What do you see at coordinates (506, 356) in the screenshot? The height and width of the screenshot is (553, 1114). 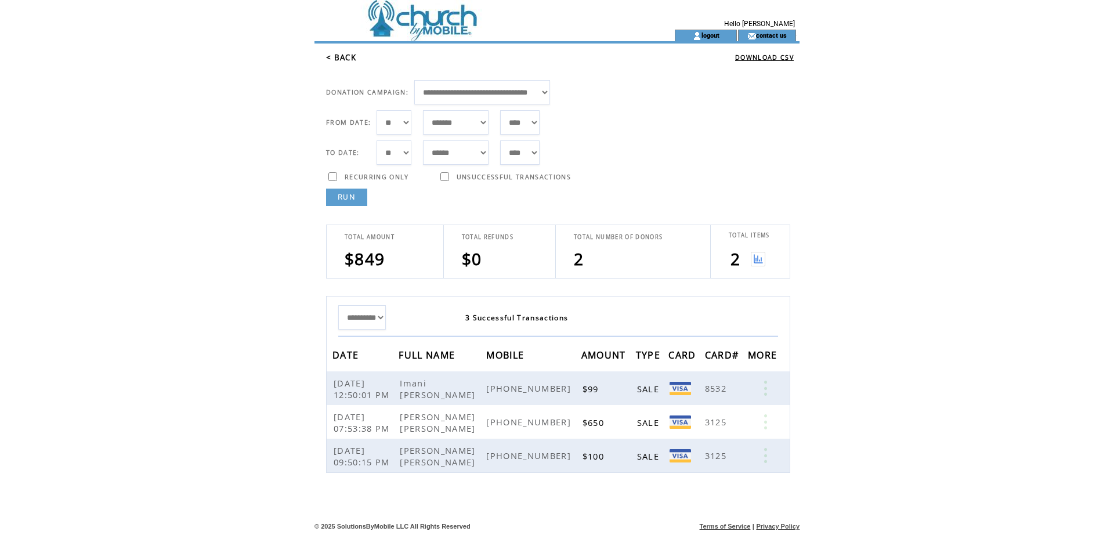 I see `span: MOBILE` at bounding box center [506, 356].